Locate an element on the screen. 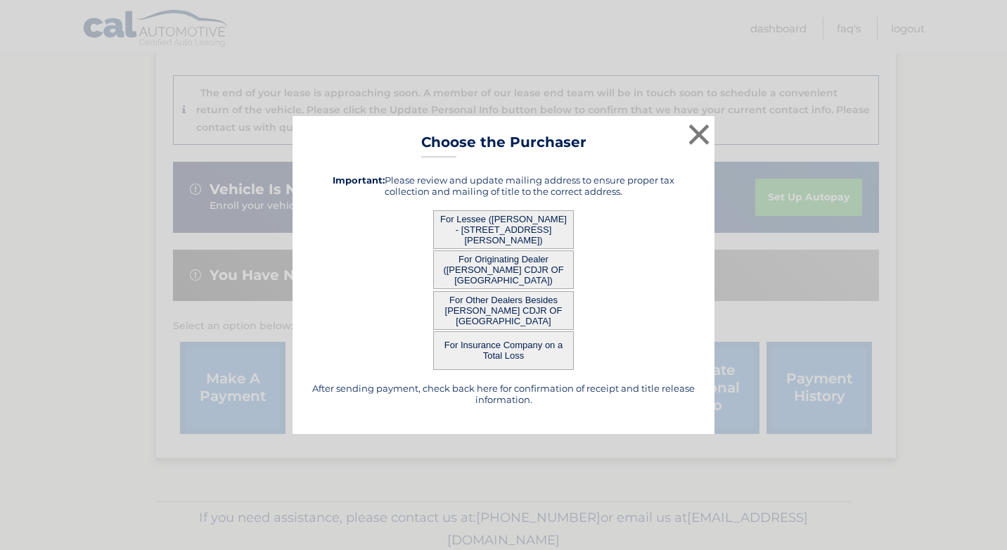  strong: Important: is located at coordinates (359, 180).